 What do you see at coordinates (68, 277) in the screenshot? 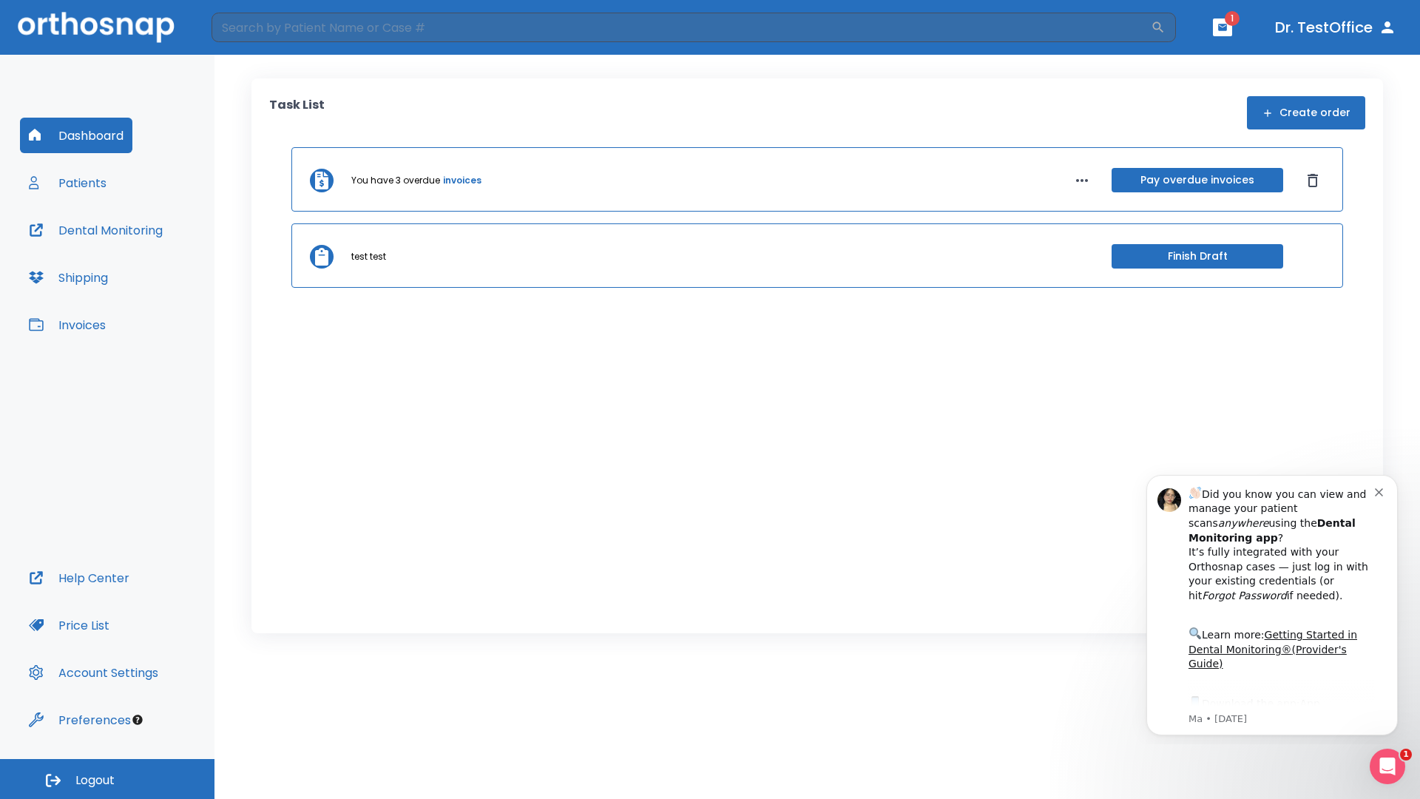
I see `button: Shipping` at bounding box center [68, 277].